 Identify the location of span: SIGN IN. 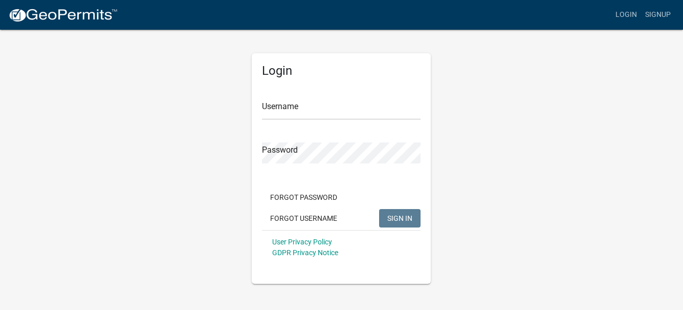
(400, 217).